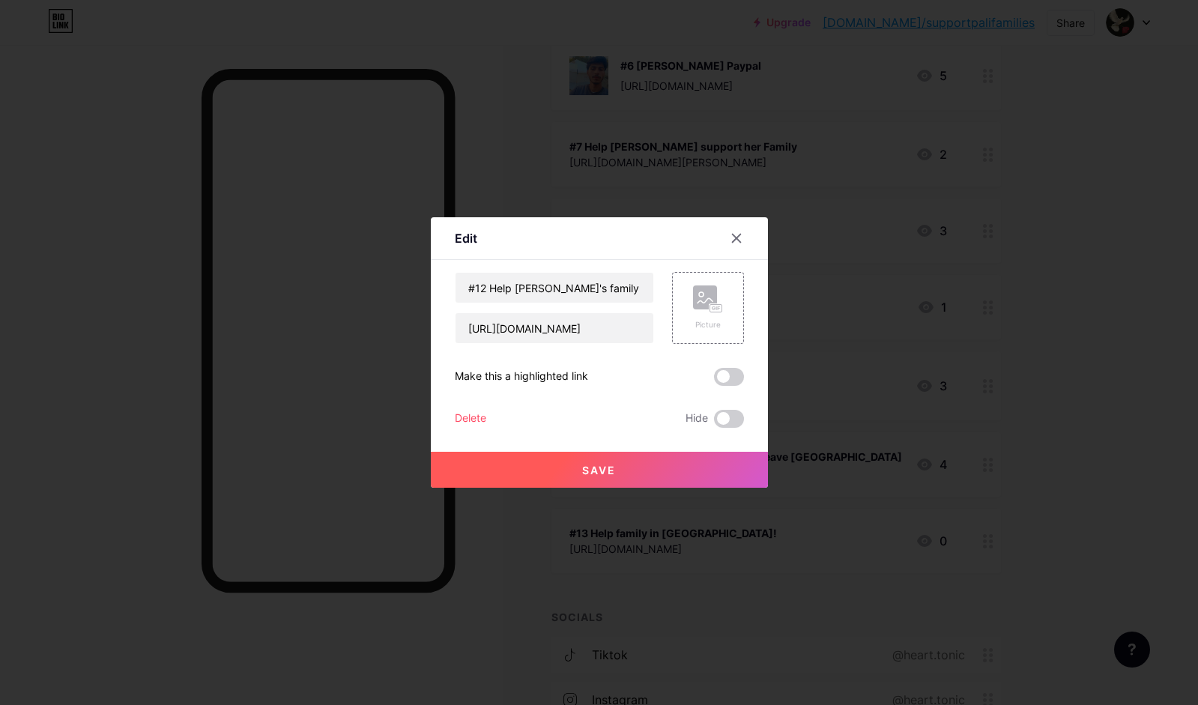  I want to click on div: Delete, so click(471, 419).